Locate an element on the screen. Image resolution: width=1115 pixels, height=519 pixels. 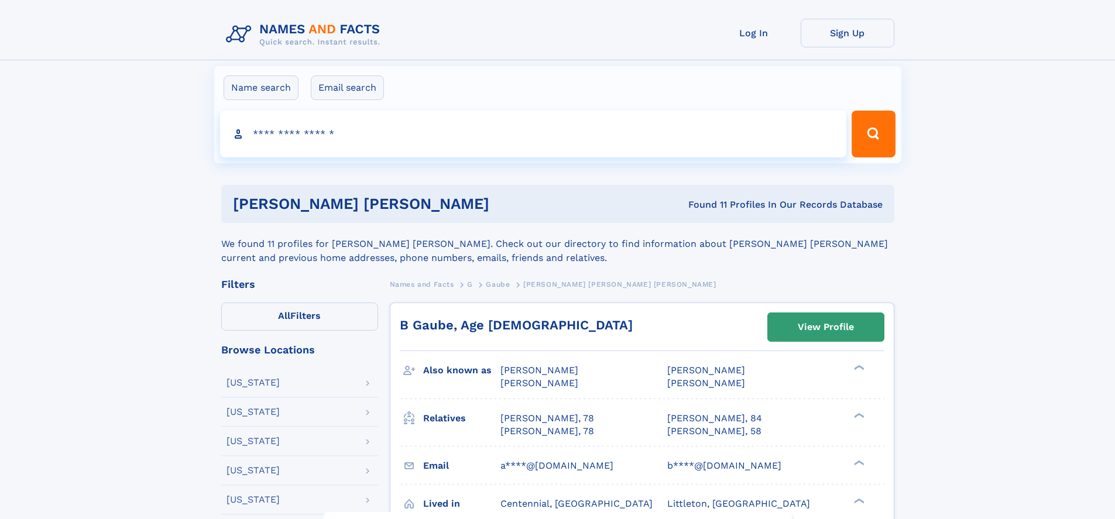
a: Sign Up is located at coordinates (847, 33).